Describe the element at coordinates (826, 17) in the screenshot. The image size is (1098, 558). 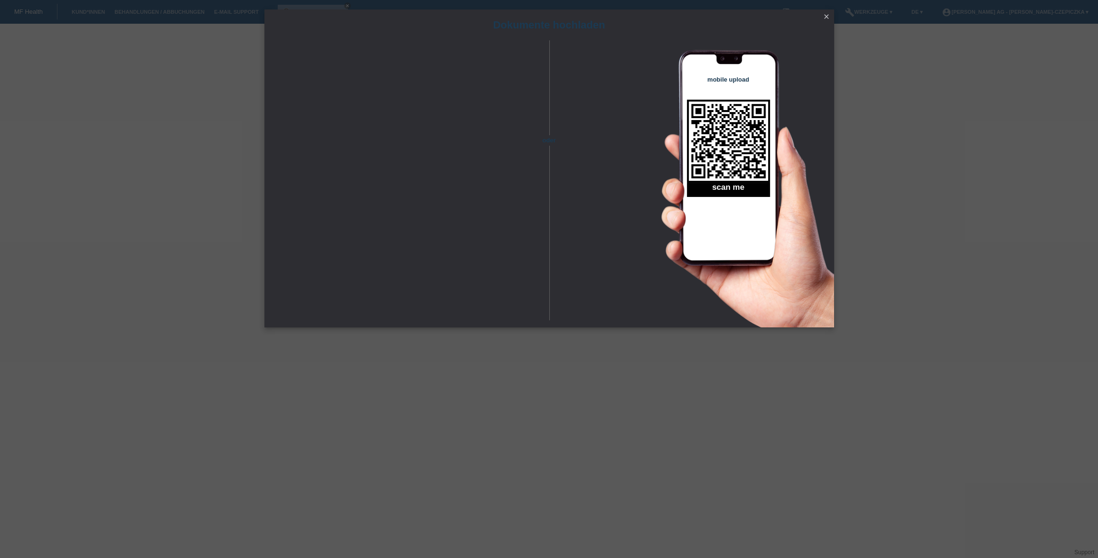
I see `i: close` at that location.